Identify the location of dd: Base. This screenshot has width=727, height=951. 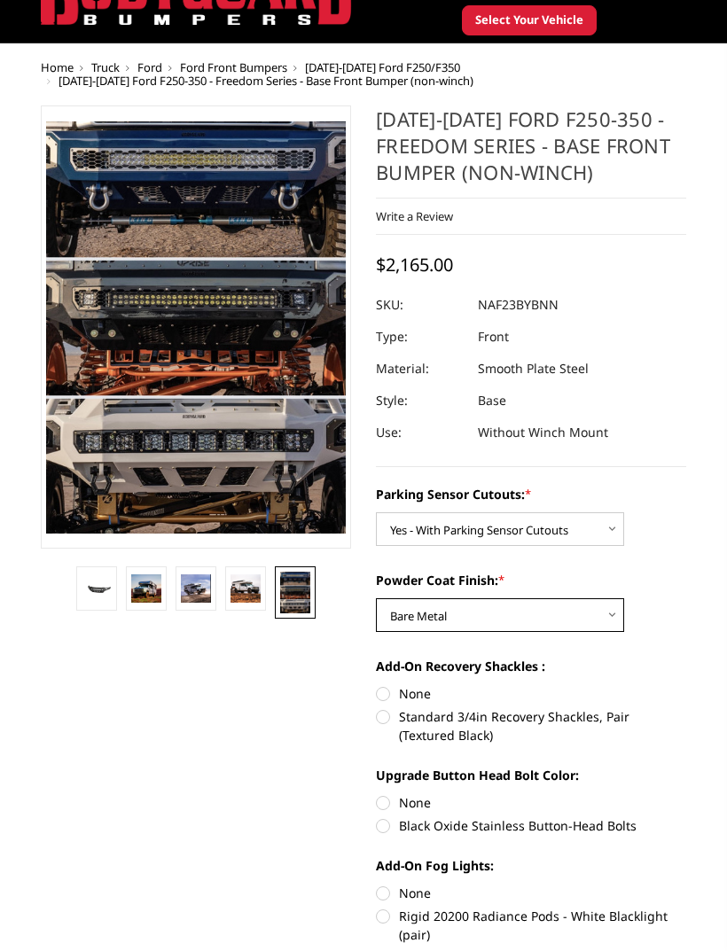
(492, 401).